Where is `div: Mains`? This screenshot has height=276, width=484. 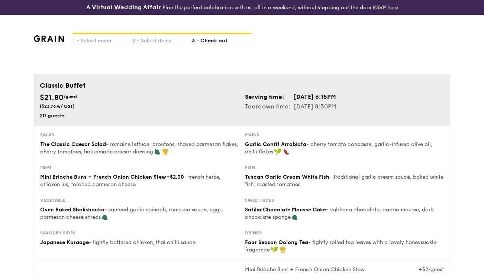
div: Mains is located at coordinates (344, 135).